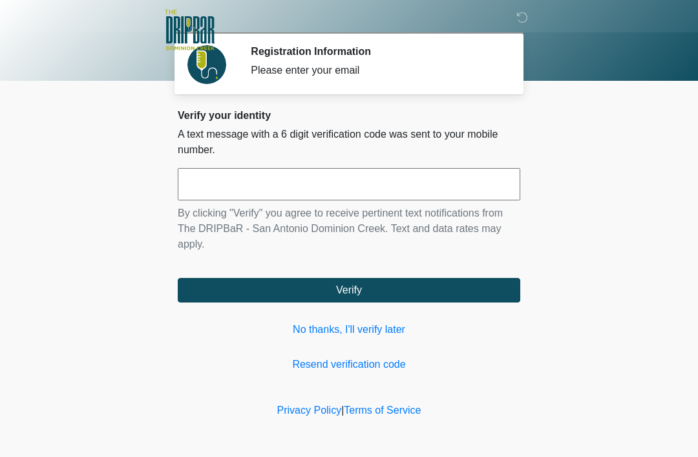 Image resolution: width=698 pixels, height=457 pixels. Describe the element at coordinates (349, 290) in the screenshot. I see `button: Verify` at that location.